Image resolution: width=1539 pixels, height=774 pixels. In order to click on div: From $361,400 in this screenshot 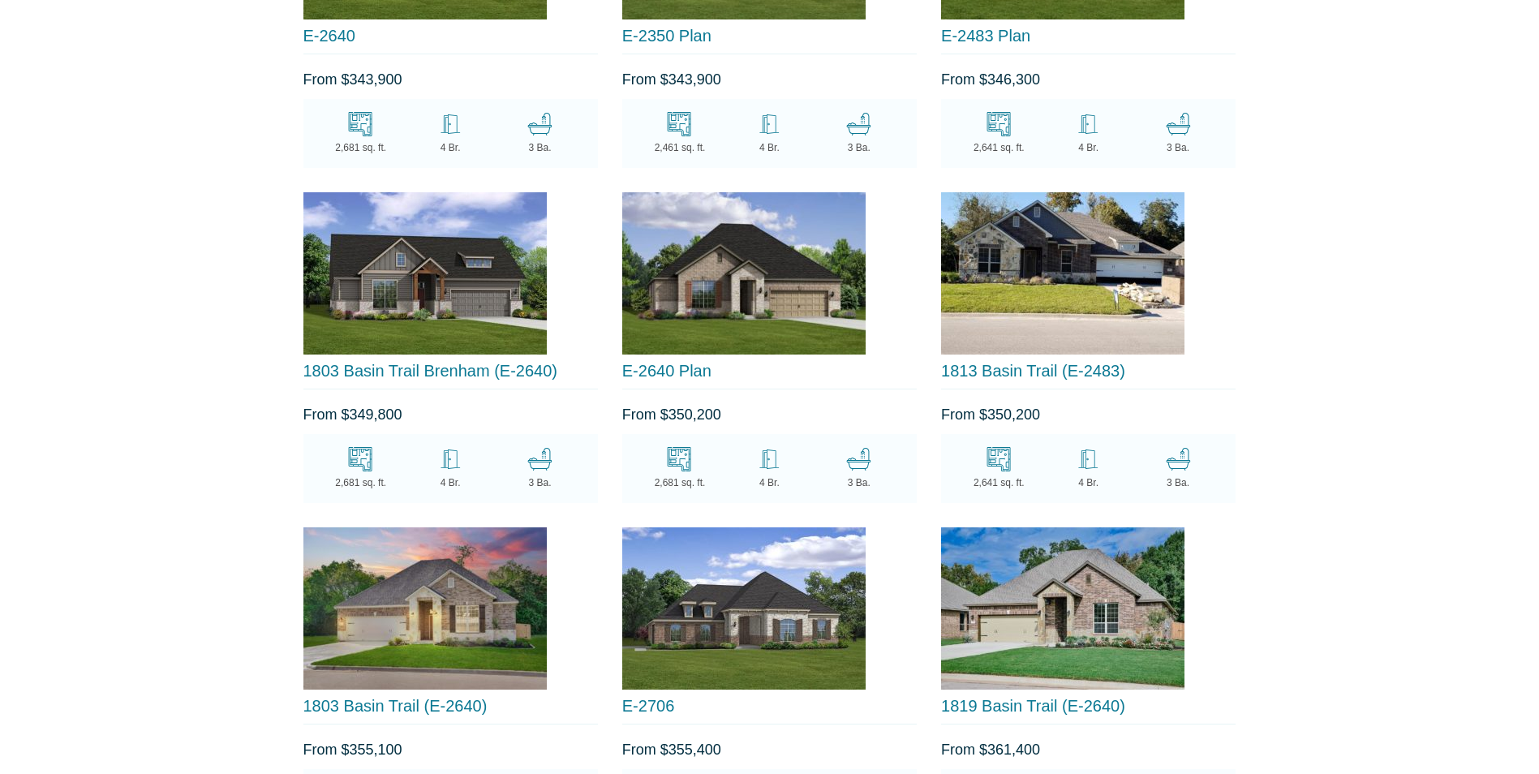, I will do `click(1088, 749)`.